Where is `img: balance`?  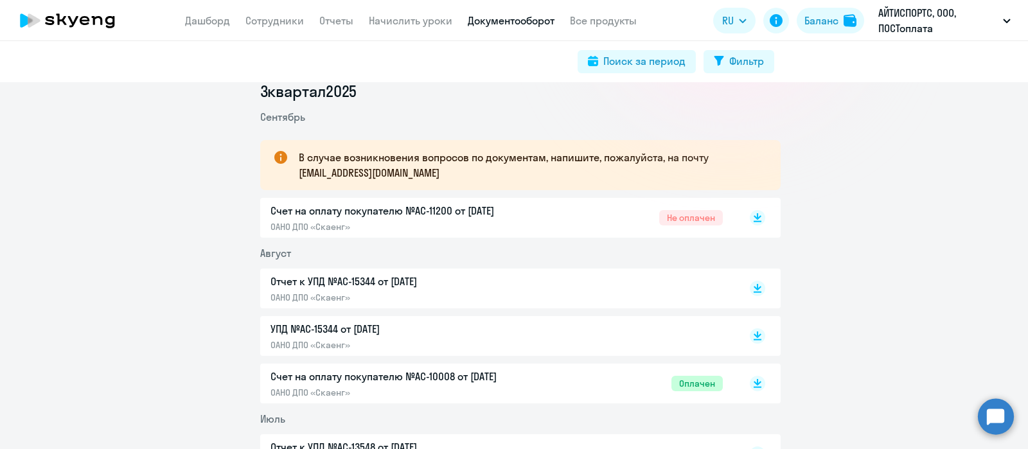
img: balance is located at coordinates (850, 21).